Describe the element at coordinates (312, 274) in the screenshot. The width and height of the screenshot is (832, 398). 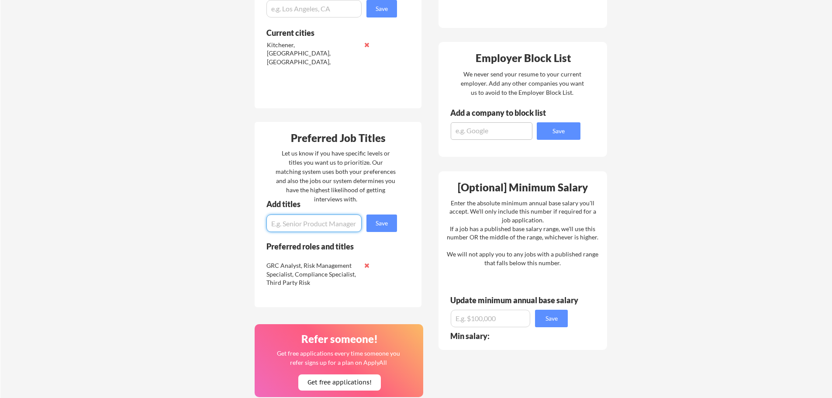
I see `div: GRC Analyst, Risk Management Specialist, Compliance Specialist, Third Party Risk` at that location.